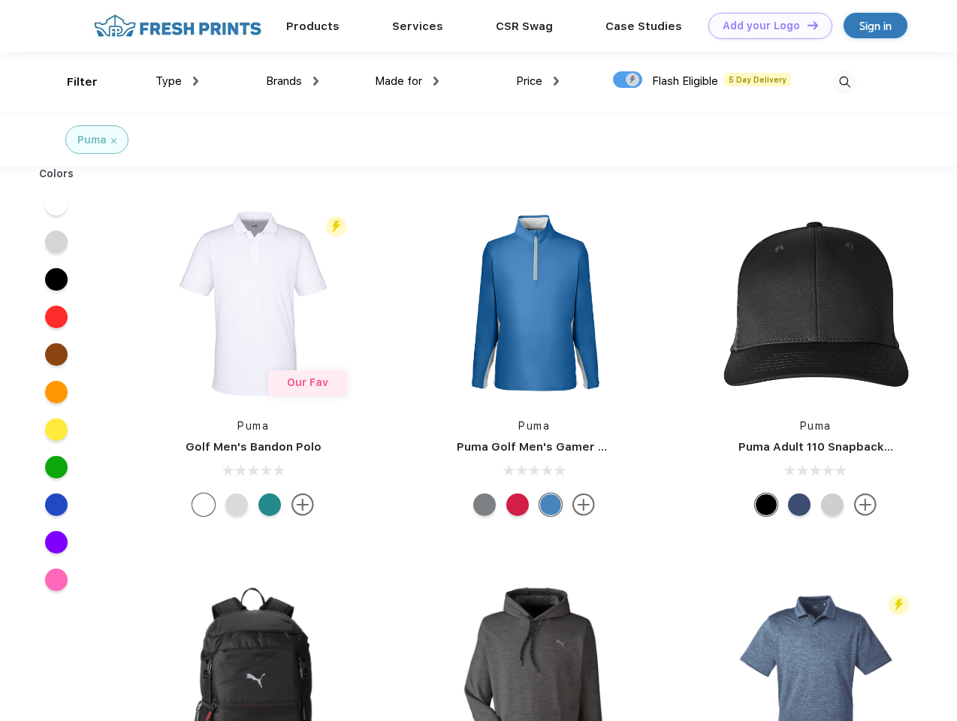 Image resolution: width=957 pixels, height=721 pixels. I want to click on div: Quarry Brt Whit, so click(832, 505).